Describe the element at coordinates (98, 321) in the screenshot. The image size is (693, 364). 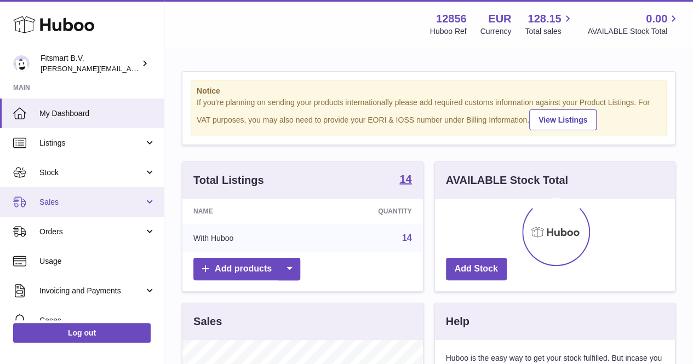
I see `span: Cases` at that location.